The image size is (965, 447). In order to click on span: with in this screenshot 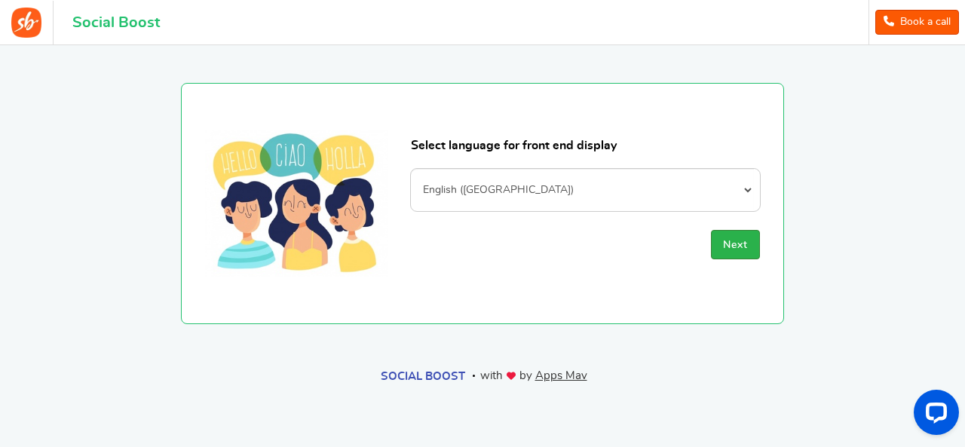, I will do `click(492, 376)`.